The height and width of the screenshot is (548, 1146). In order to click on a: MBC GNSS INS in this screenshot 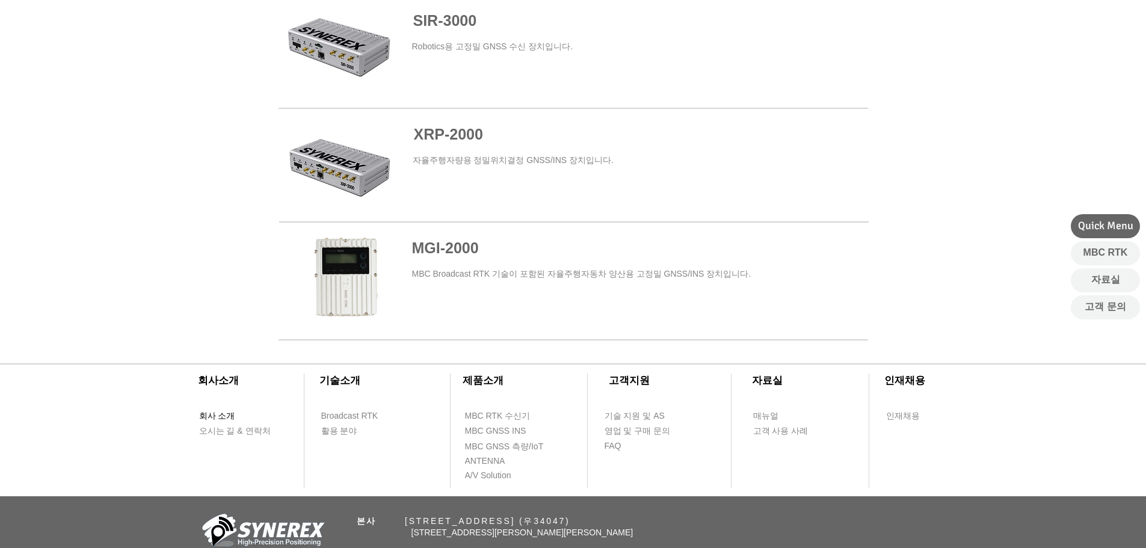, I will do `click(502, 431)`.